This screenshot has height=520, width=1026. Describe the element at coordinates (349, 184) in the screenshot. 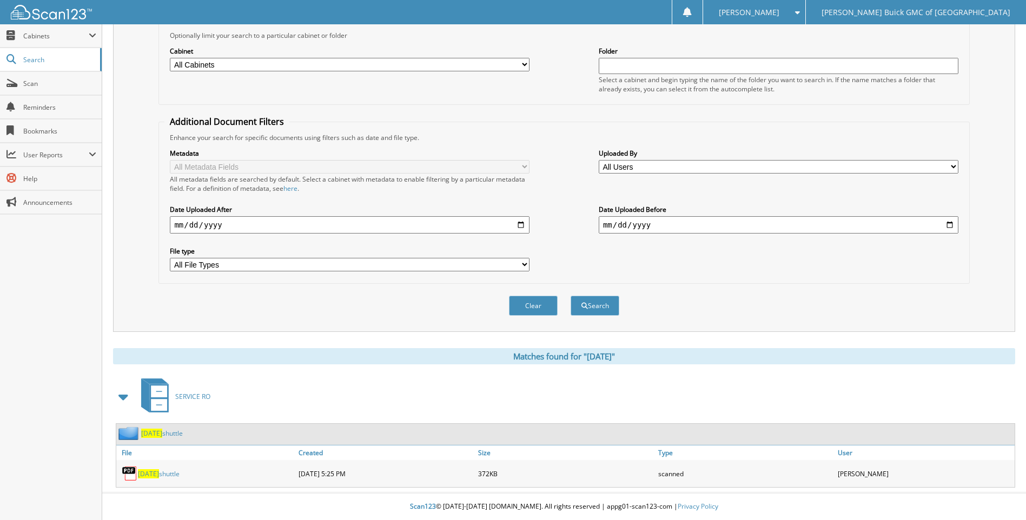

I see `div: All metadata fields are searched by default. Select a cabinet with metadata to enable filtering b...` at that location.